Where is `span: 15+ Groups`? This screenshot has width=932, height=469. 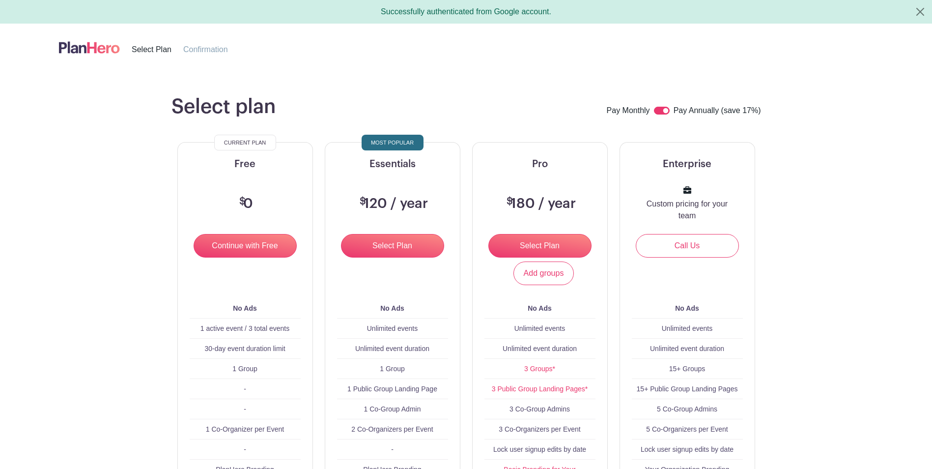 span: 15+ Groups is located at coordinates (688, 369).